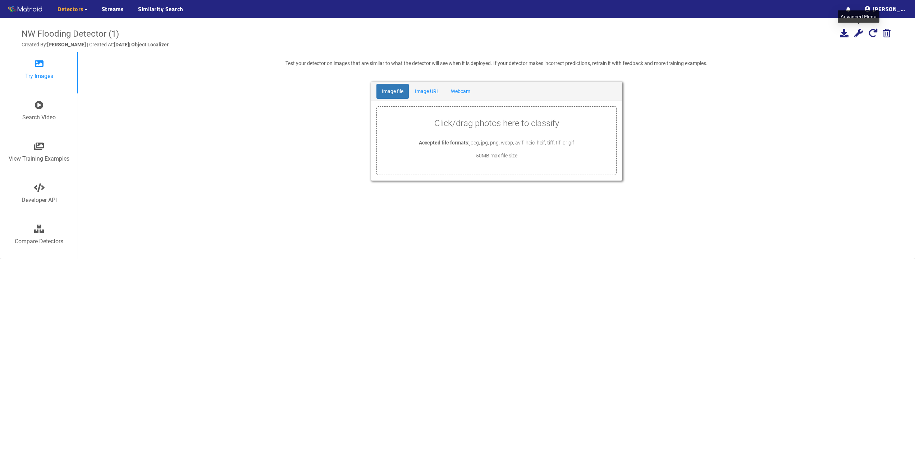  What do you see at coordinates (496, 156) in the screenshot?
I see `p: 50MB max file size` at bounding box center [496, 156].